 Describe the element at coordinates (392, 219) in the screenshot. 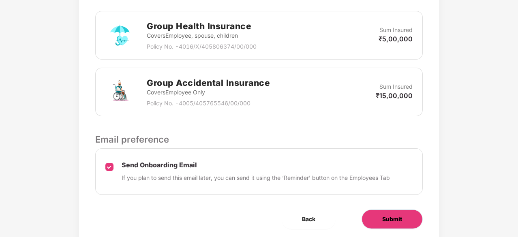

I see `span: Submit` at that location.